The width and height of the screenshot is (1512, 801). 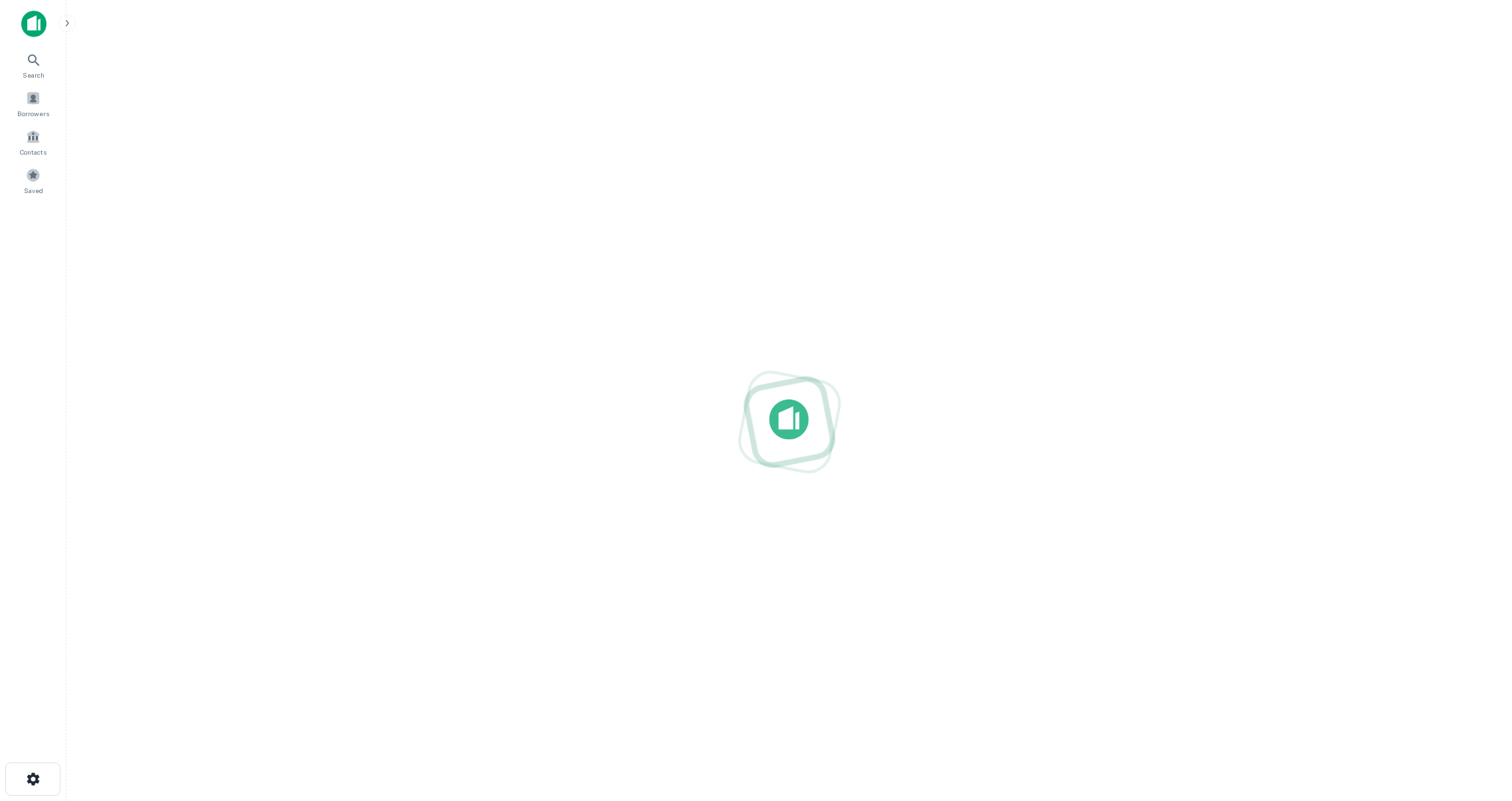 What do you see at coordinates (34, 190) in the screenshot?
I see `span: Saved` at bounding box center [34, 190].